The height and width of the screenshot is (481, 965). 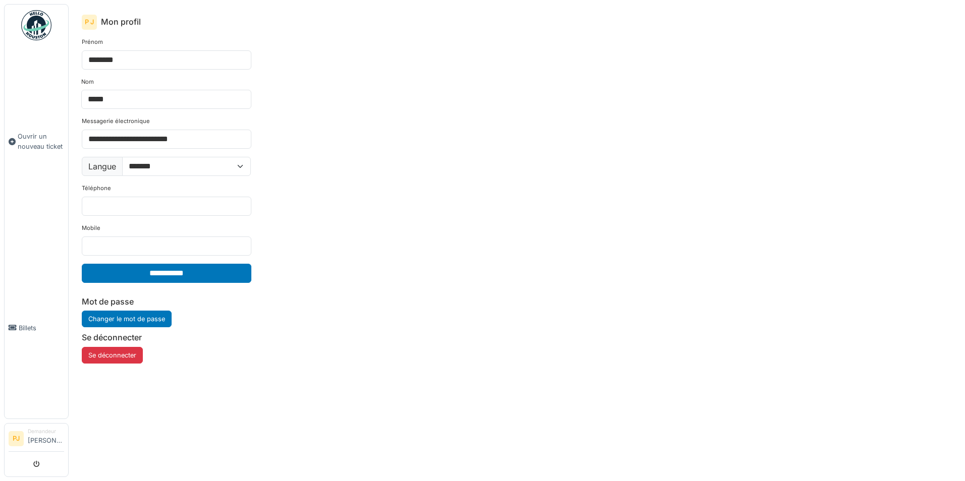 What do you see at coordinates (127, 319) in the screenshot?
I see `a: Changer le mot de passe` at bounding box center [127, 319].